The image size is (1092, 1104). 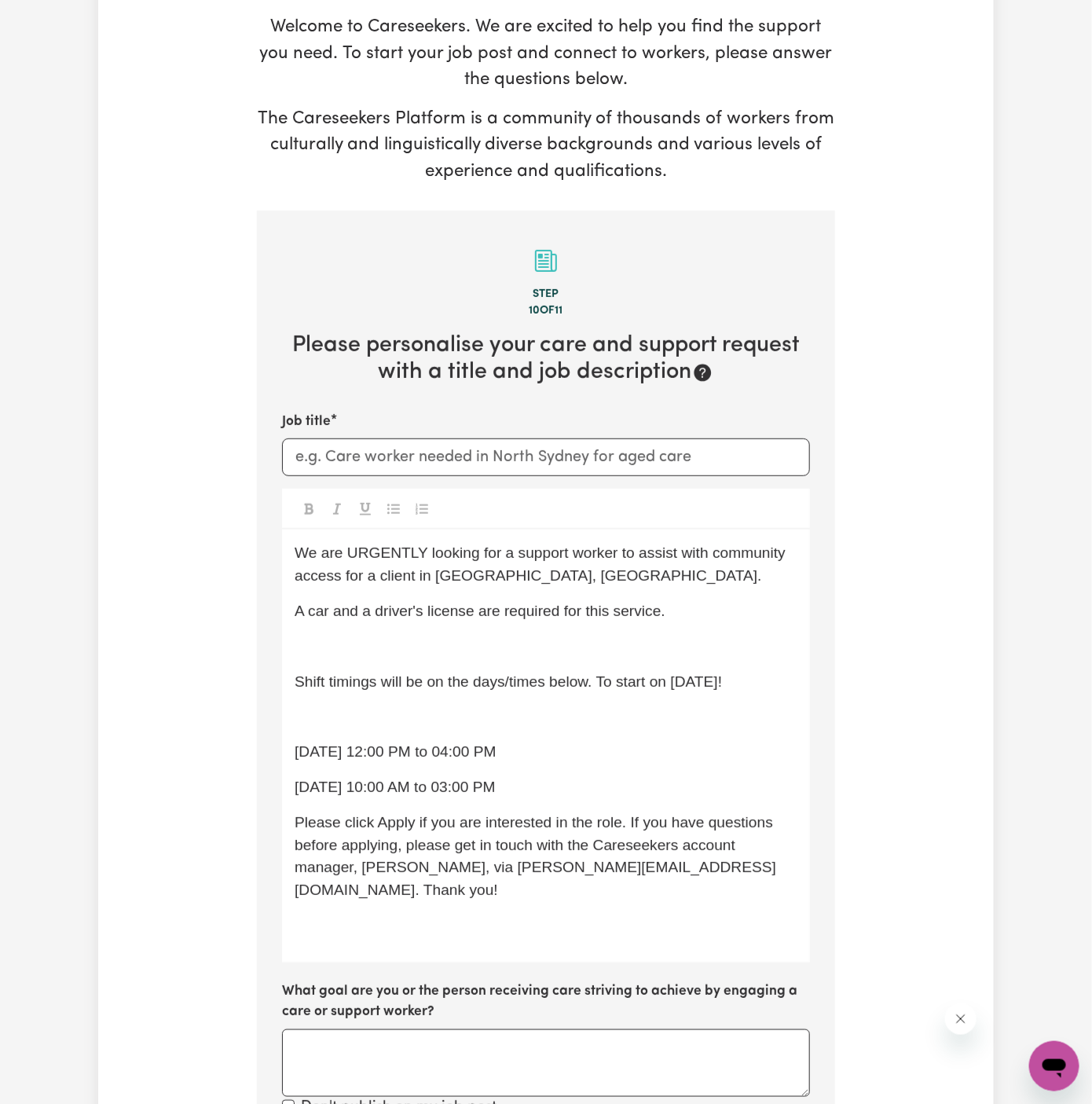 What do you see at coordinates (542, 564) in the screenshot?
I see `span: We are URGENTLY looking for a support worker to assist with community access for a client in [GEO...` at bounding box center [542, 564].